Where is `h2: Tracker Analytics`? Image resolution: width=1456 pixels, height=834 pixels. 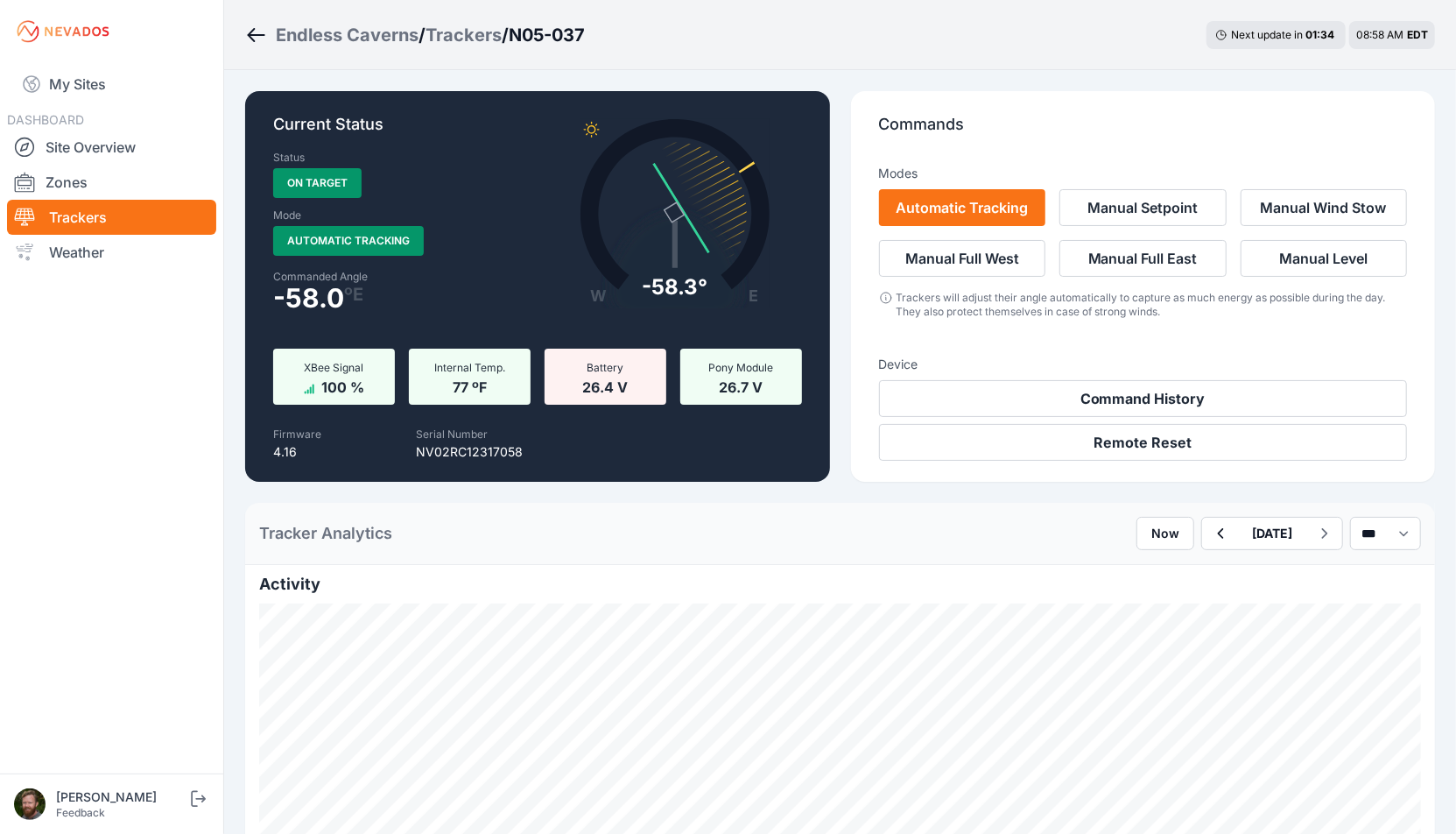
h2: Tracker Analytics is located at coordinates (326, 533).